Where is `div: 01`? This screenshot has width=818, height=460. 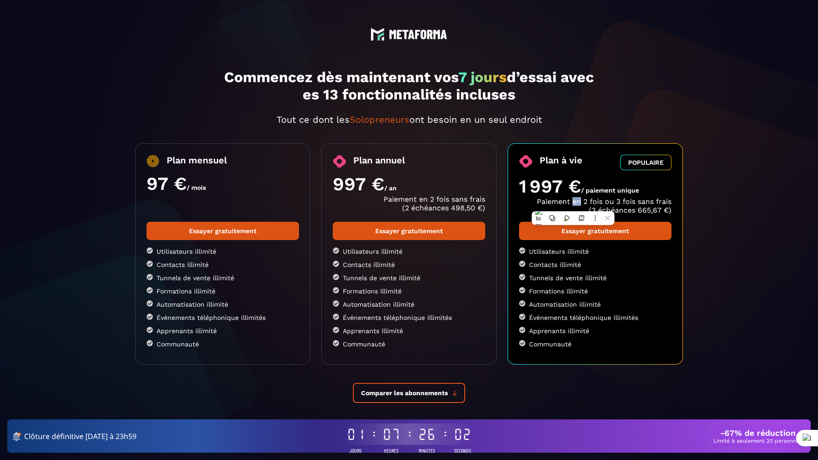
div: 01 is located at coordinates (356, 434).